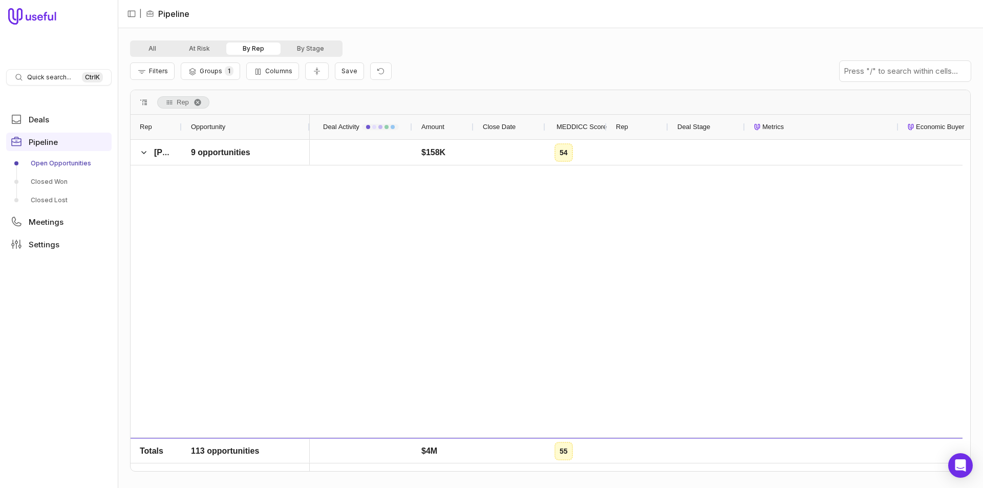  I want to click on button: Reset view, so click(381, 71).